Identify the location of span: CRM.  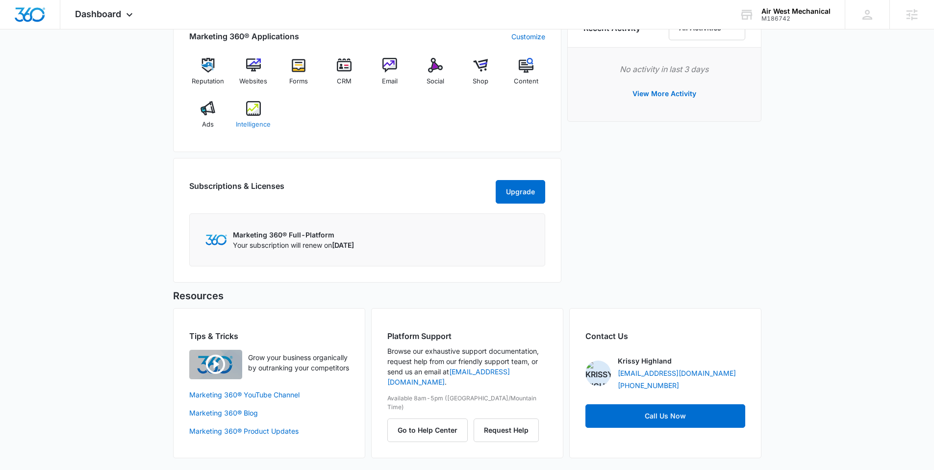
(344, 81).